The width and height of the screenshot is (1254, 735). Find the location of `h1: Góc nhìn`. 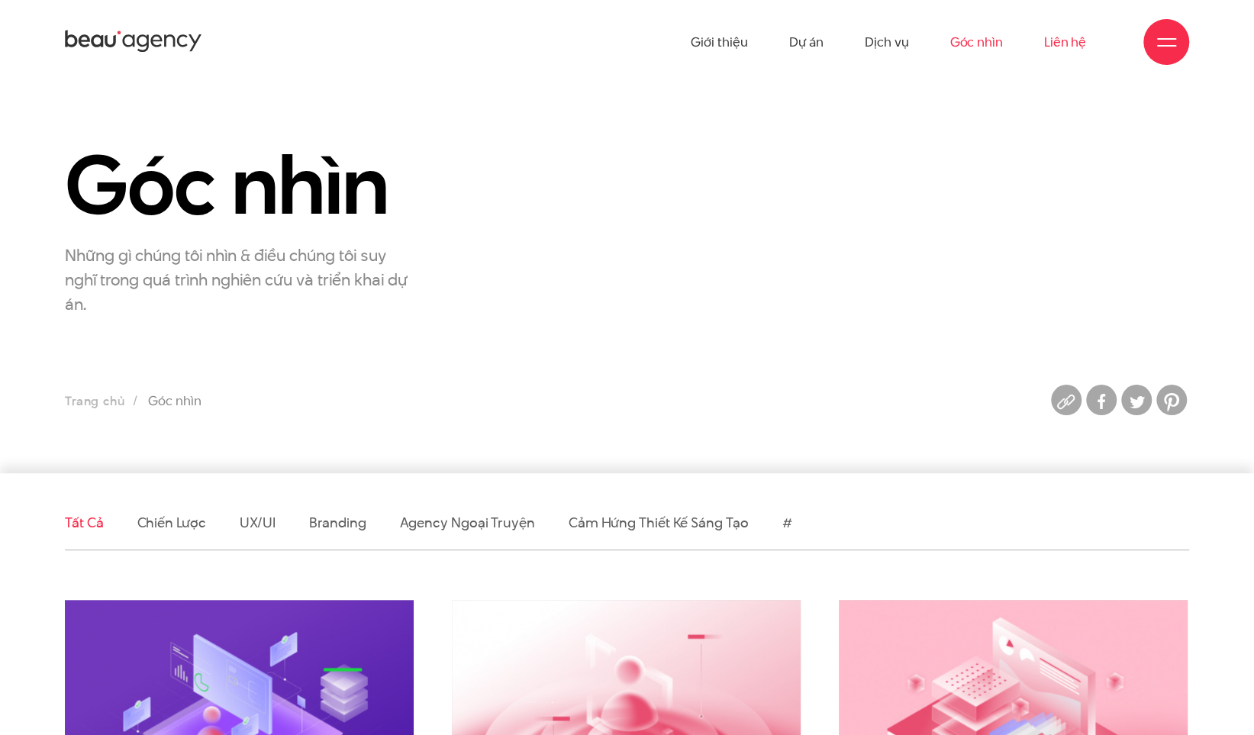

h1: Góc nhìn is located at coordinates (240, 185).